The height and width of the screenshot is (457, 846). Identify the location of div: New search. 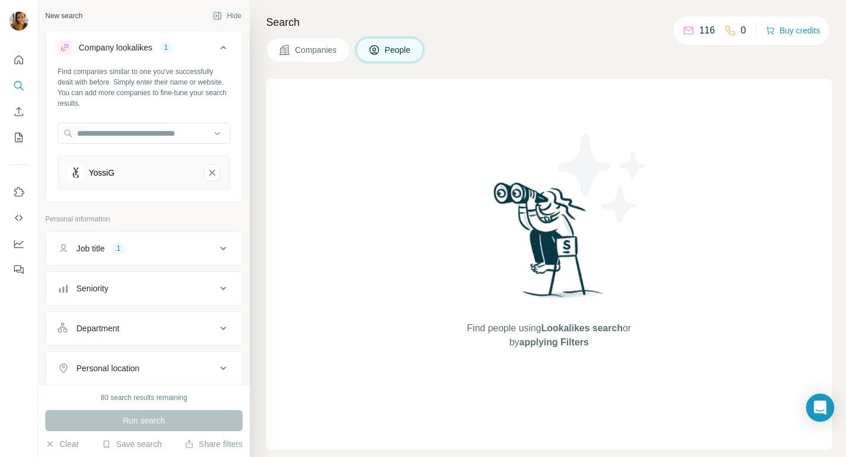
(63, 16).